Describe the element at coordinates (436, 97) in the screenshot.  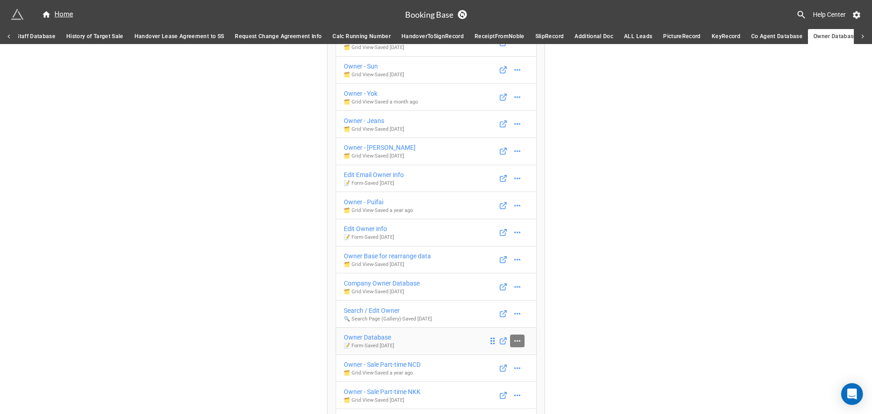
I see `a: Owner - Yok🗂️ Grid View-Saved a month ago` at that location.